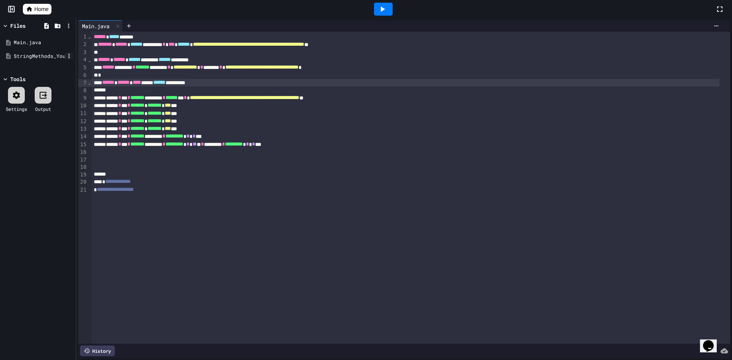 The height and width of the screenshot is (360, 732). I want to click on div: 6, so click(83, 76).